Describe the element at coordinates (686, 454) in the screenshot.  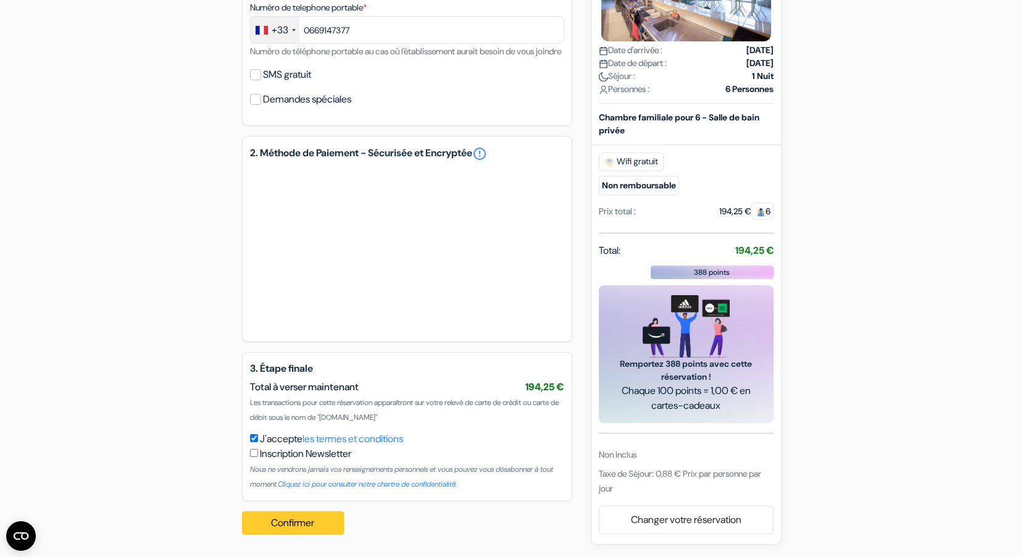
I see `div: Non inclus` at that location.